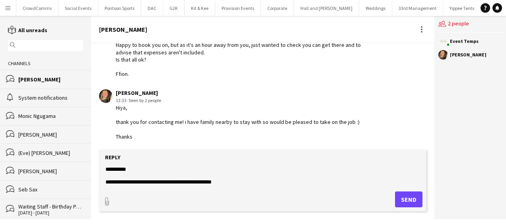 The height and width of the screenshot is (224, 506). What do you see at coordinates (50, 98) in the screenshot?
I see `div: System notifications` at bounding box center [50, 98].